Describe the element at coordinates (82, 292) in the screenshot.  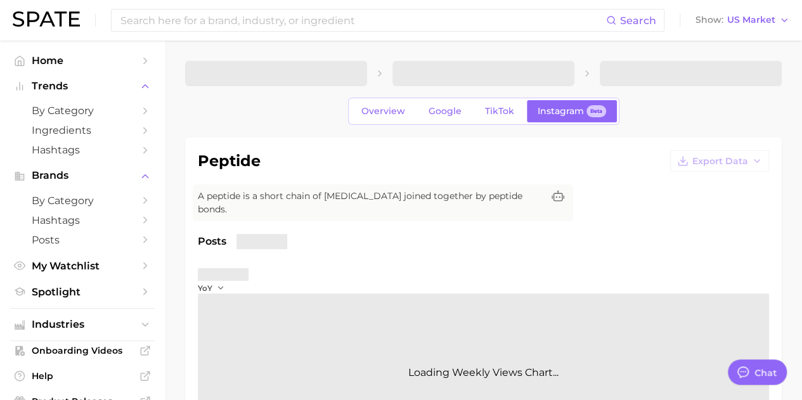
I see `span: Spotlight` at that location.